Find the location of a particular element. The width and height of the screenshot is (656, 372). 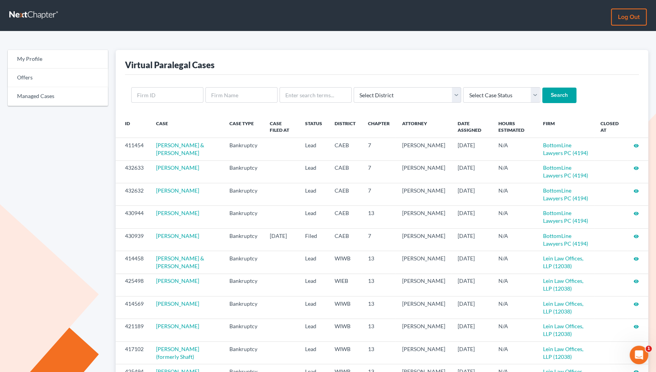

td: 414569 is located at coordinates (133, 308).